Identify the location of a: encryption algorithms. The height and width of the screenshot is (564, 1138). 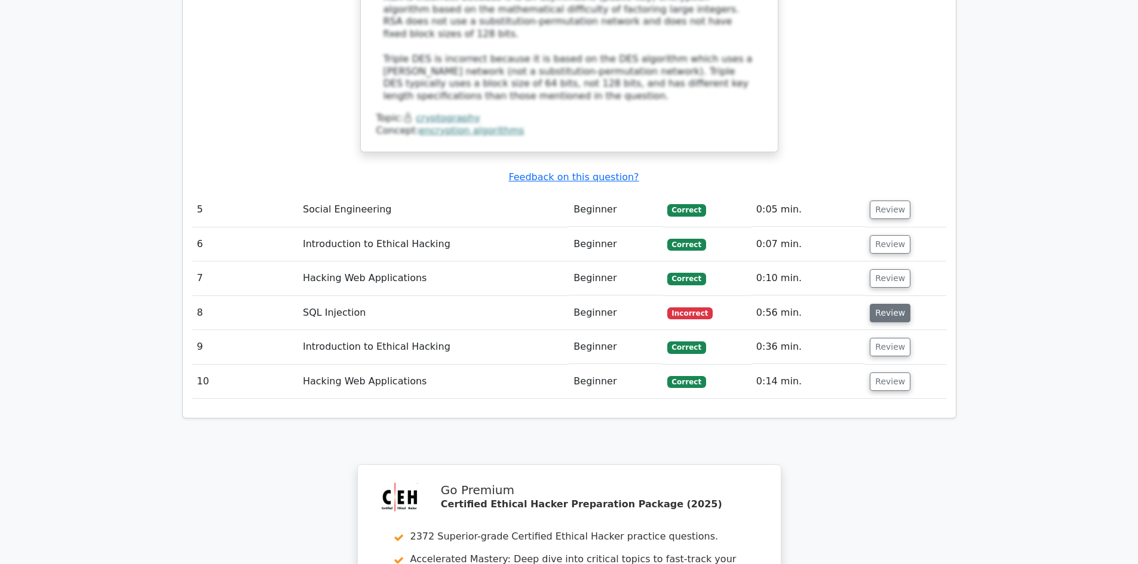
(471, 130).